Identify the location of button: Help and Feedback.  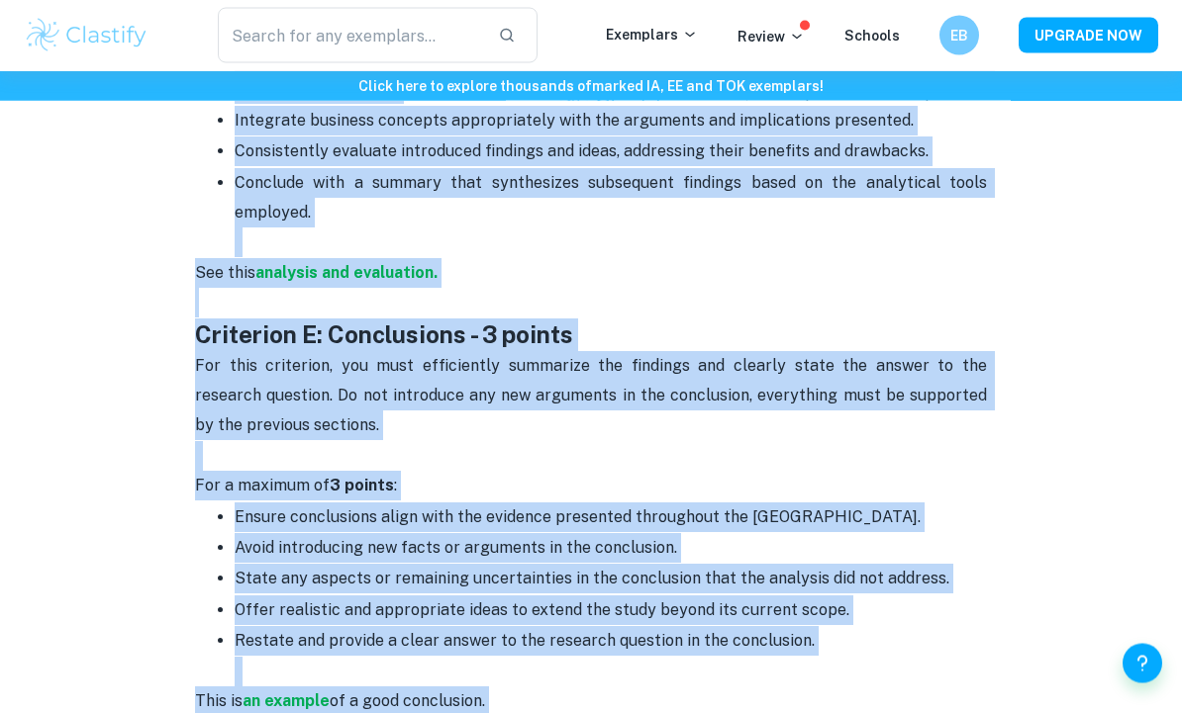
(1142, 664).